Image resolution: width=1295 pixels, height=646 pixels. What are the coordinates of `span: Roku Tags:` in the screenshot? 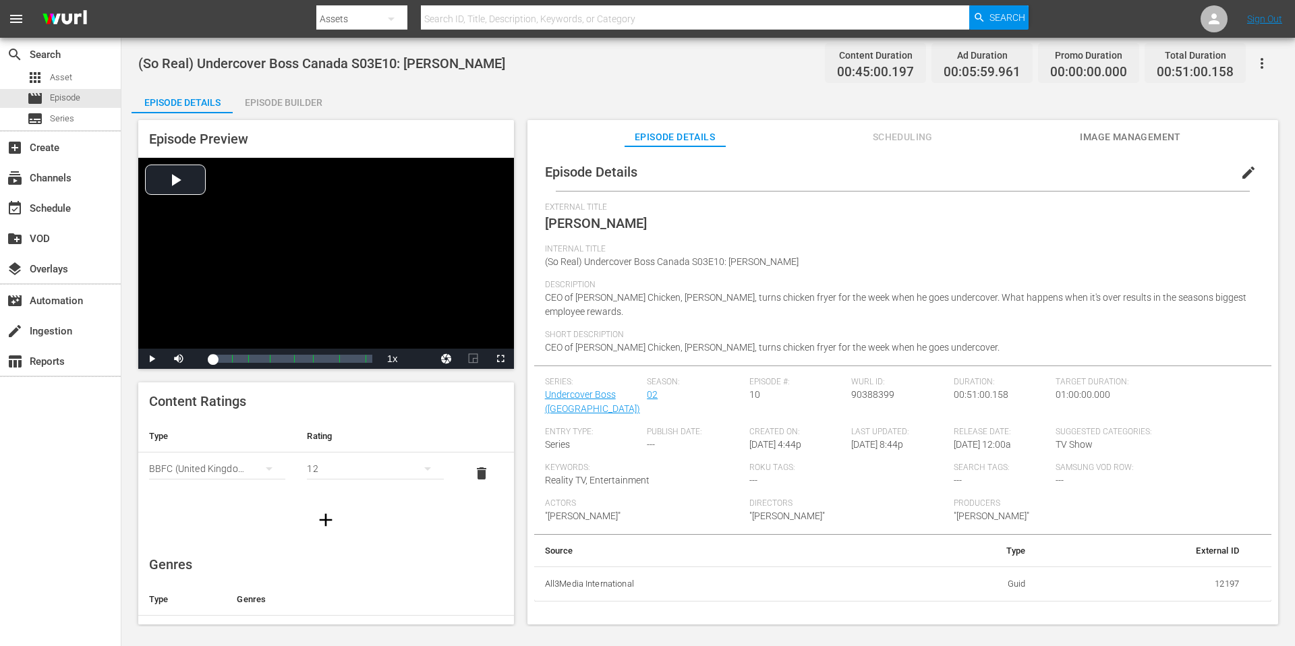 It's located at (848, 468).